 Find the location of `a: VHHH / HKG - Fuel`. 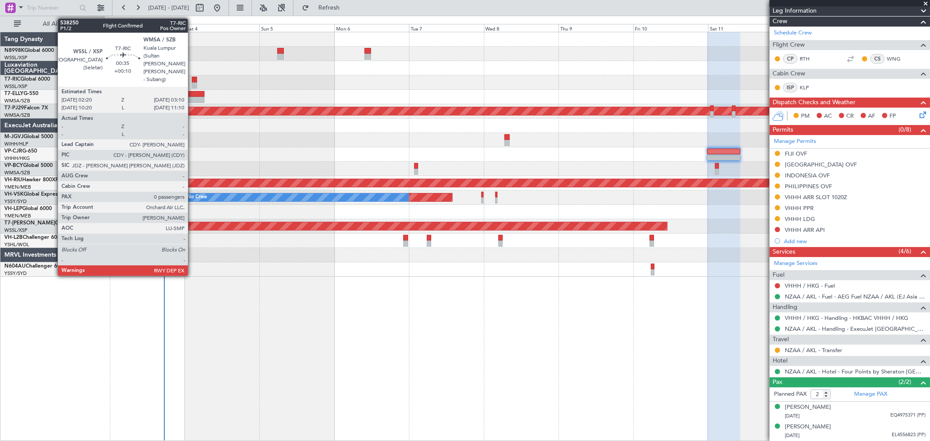

a: VHHH / HKG - Fuel is located at coordinates (810, 286).